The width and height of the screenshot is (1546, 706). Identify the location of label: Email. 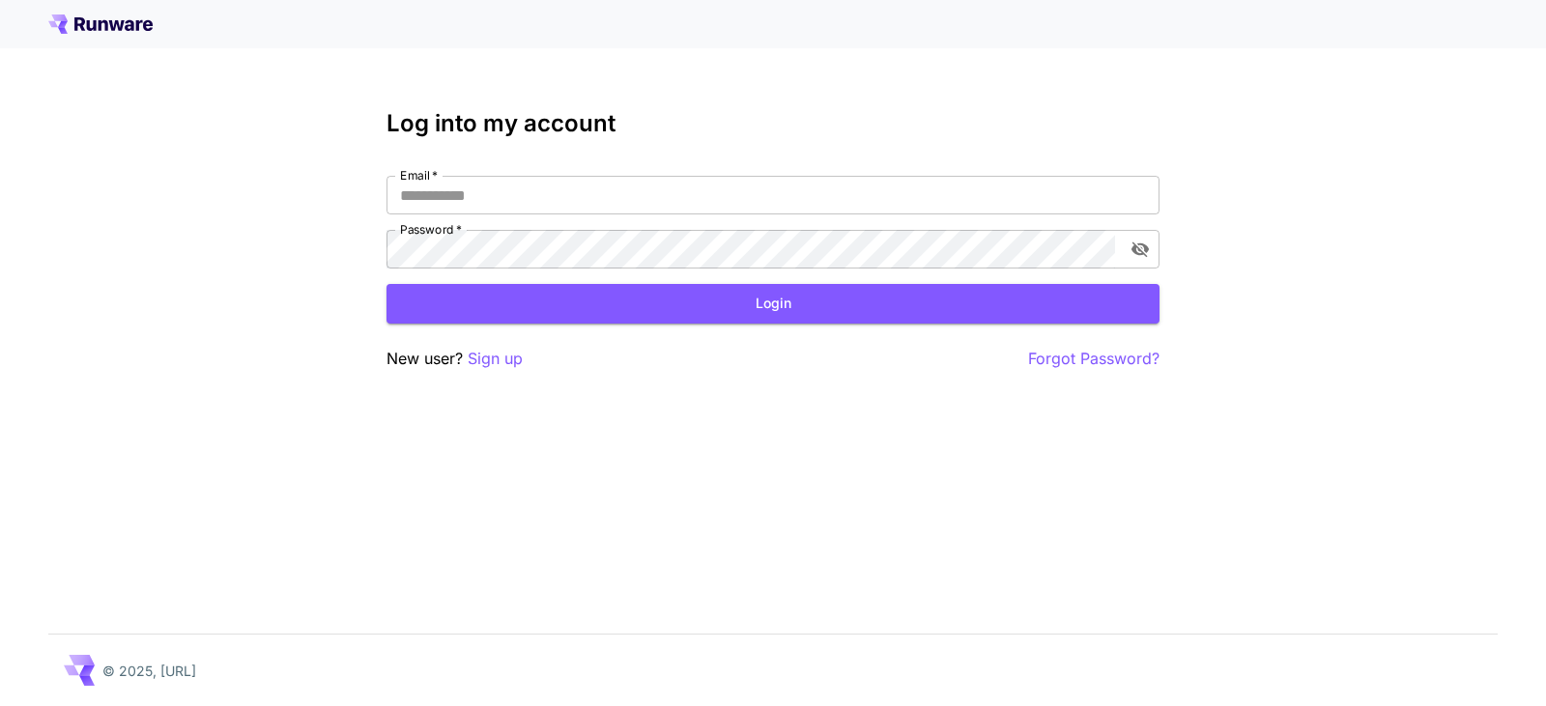
(418, 175).